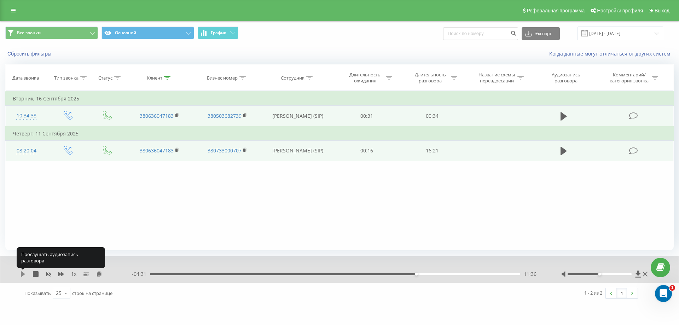 Image resolution: width=679 pixels, height=325 pixels. Describe the element at coordinates (339, 134) in the screenshot. I see `td: Четверг, 11 Сентября 2025` at that location.